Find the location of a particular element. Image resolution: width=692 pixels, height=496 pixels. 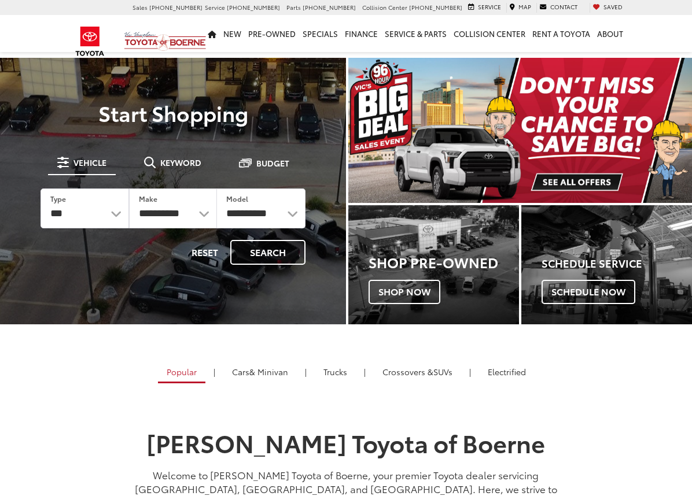

img: Toyota is located at coordinates (90, 41).